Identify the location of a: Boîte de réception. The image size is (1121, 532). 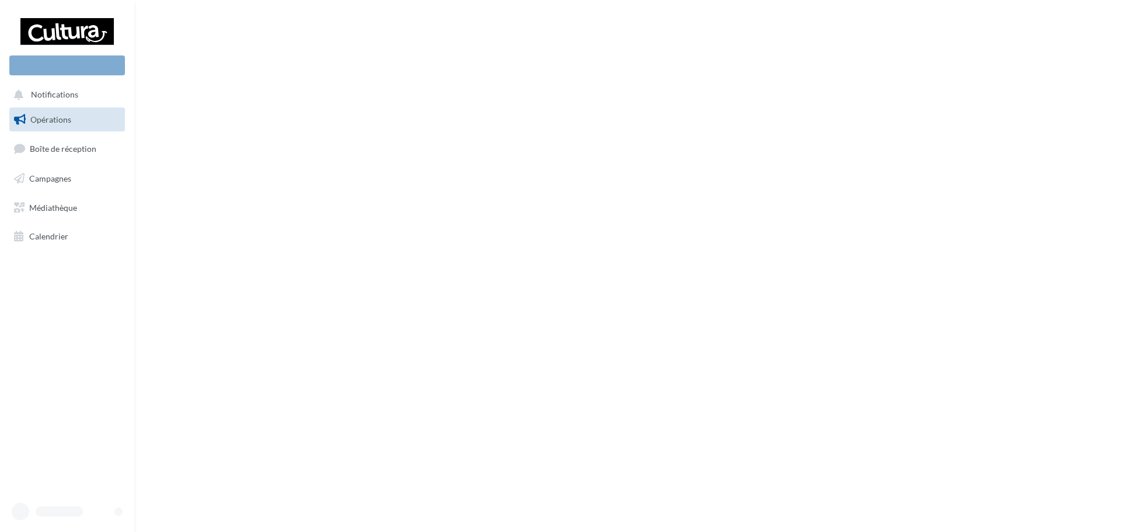
(67, 148).